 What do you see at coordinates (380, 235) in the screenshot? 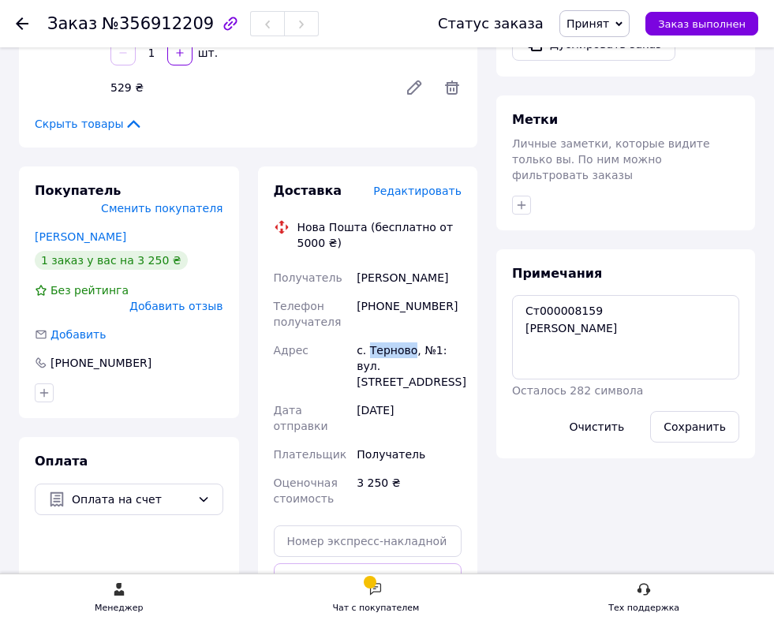
I see `div: Нова Пошта (бесплатно от 5000 ₴)` at bounding box center [380, 235].